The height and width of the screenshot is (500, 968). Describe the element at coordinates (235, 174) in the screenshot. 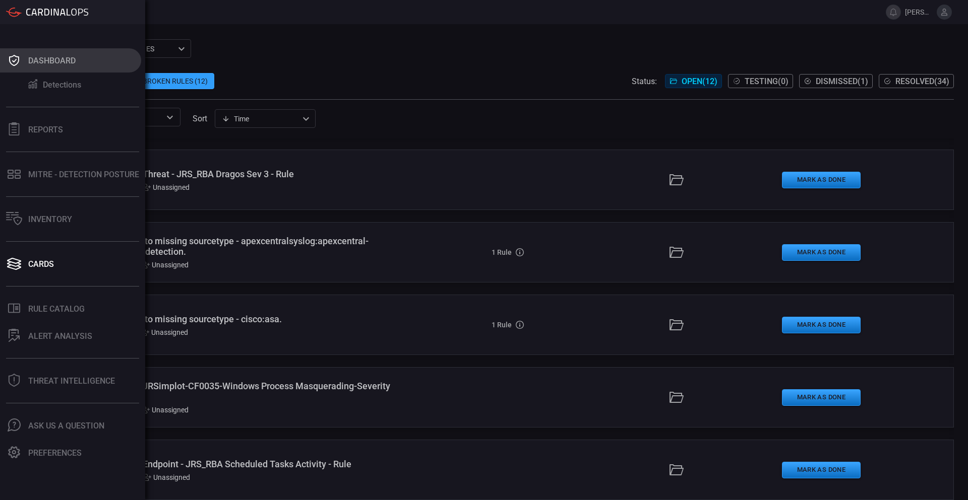

I see `div: Noise Analysis - Threat - JRS_RBA Dragos Sev 3 - Rule` at that location.